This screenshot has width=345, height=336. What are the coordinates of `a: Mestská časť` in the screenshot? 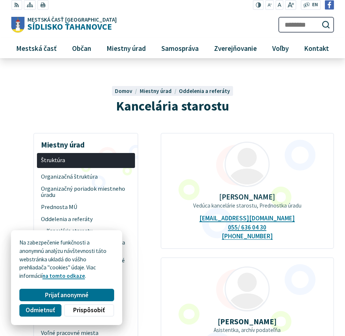 It's located at (36, 48).